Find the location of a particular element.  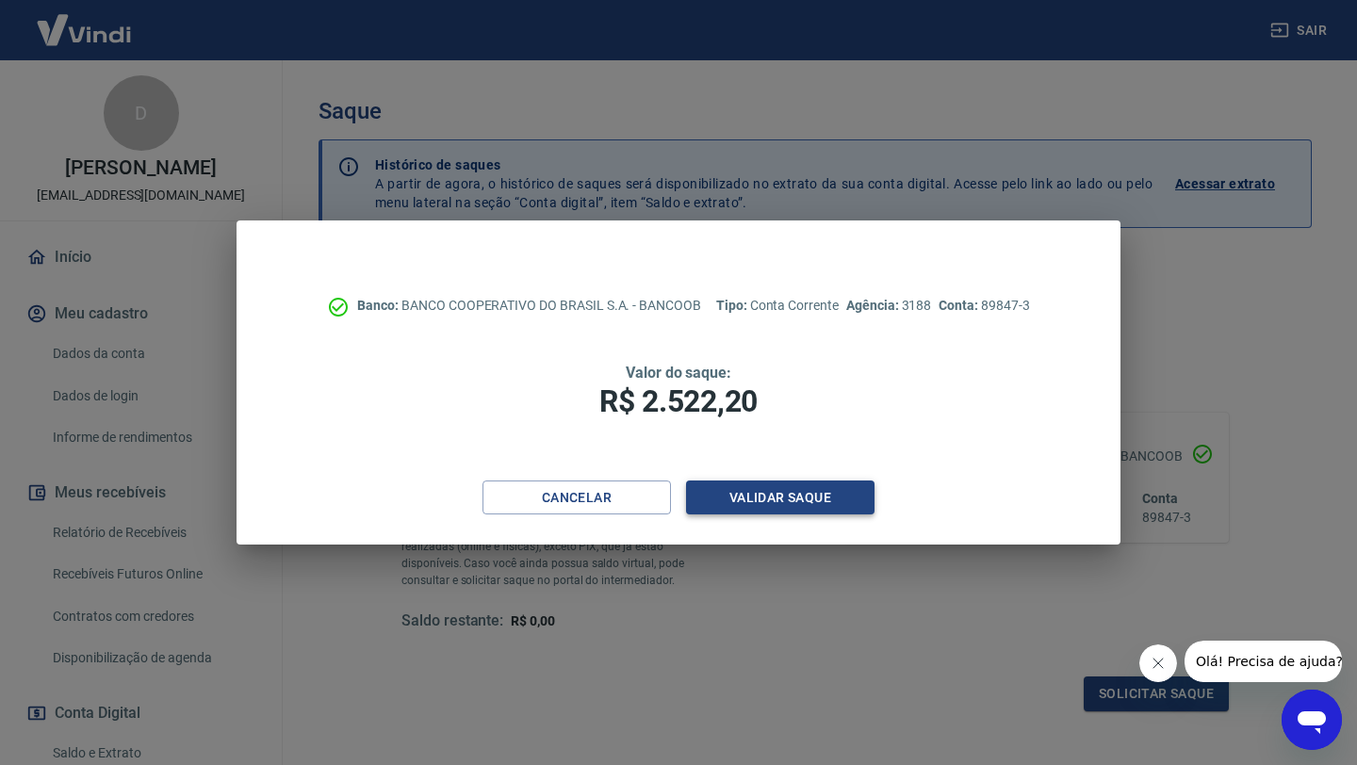

span: Tipo: is located at coordinates (733, 305).